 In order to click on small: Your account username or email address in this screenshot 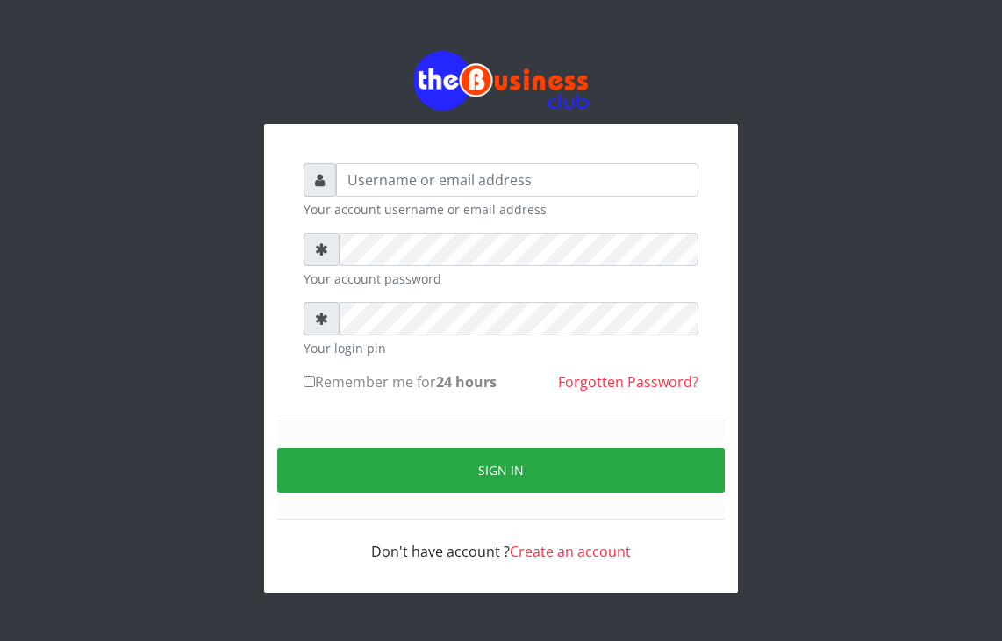, I will do `click(501, 209)`.